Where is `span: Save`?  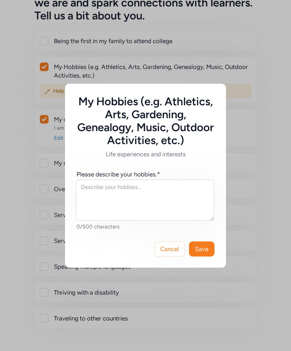
span: Save is located at coordinates (202, 249).